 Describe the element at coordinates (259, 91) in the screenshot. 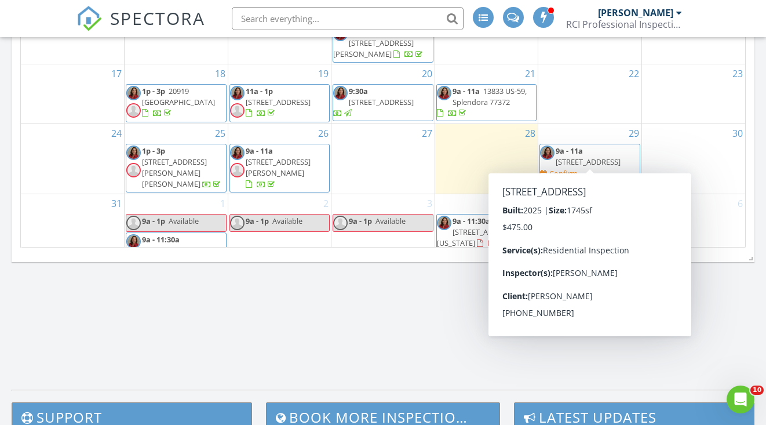

I see `span: 11a - 1p` at that location.